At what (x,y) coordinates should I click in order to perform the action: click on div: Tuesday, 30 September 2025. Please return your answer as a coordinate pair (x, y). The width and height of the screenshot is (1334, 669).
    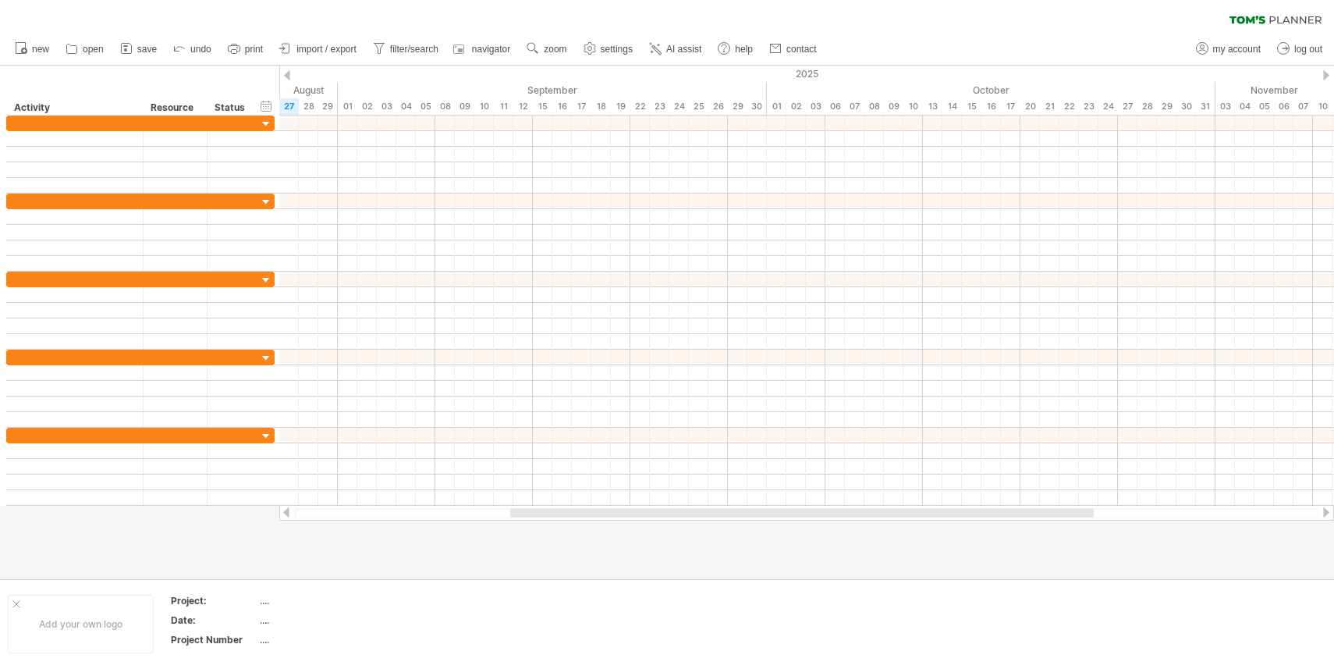
    Looking at the image, I should click on (757, 106).